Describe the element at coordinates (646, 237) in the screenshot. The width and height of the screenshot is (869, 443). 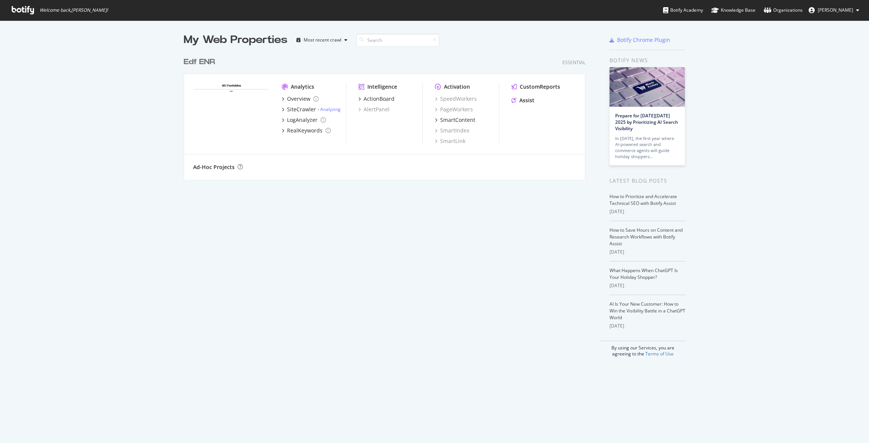
I see `a: How to Save Hours on Content and Research Workflows with Botify Assist` at that location.